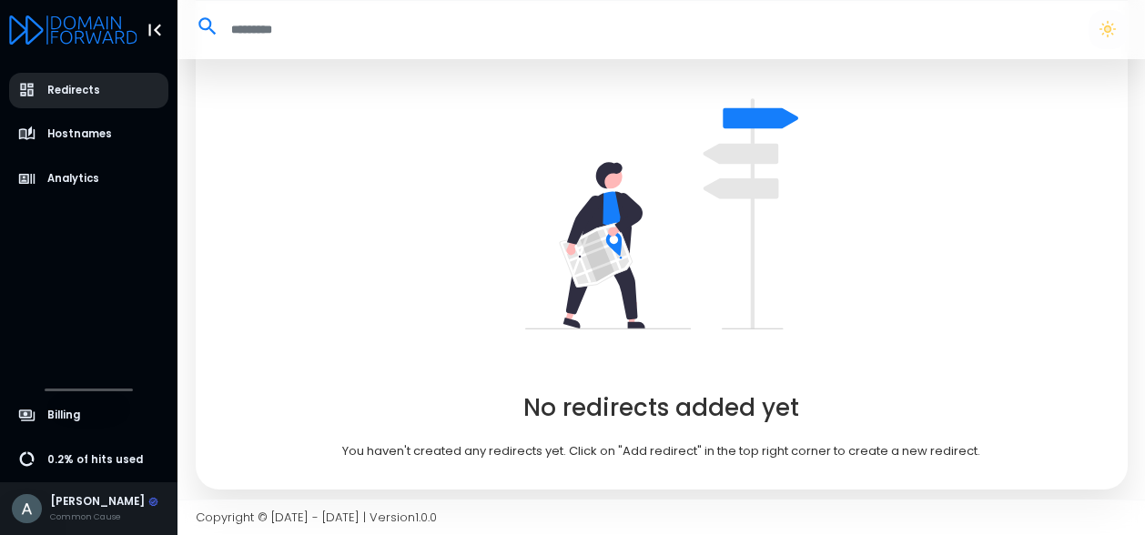 This screenshot has height=535, width=1145. I want to click on span: Hostnames, so click(79, 134).